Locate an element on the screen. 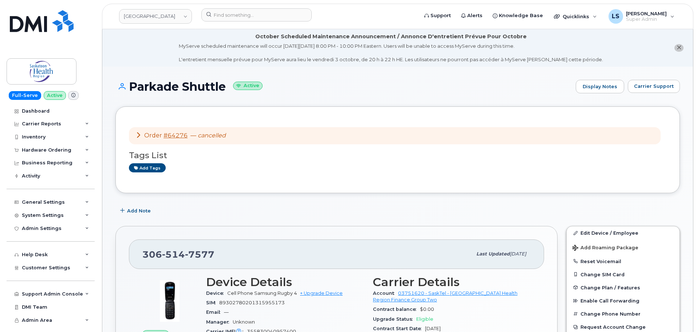 The width and height of the screenshot is (697, 332). a: Display Notes is located at coordinates (599, 87).